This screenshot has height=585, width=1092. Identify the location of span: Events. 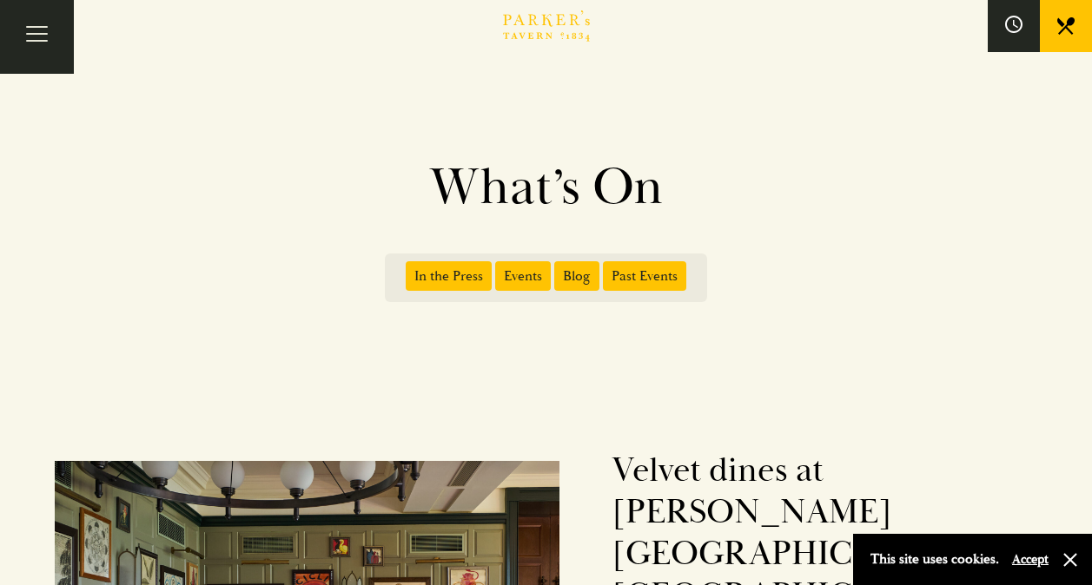
(523, 276).